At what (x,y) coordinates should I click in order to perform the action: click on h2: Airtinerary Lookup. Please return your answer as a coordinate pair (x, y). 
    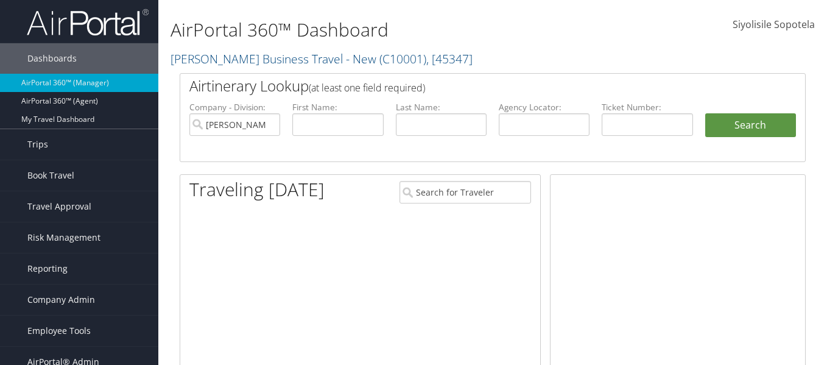
    Looking at the image, I should click on (466, 86).